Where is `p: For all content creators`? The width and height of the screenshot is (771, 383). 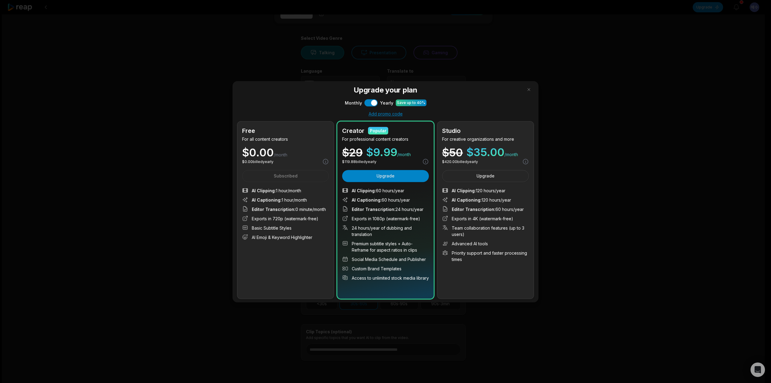
p: For all content creators is located at coordinates (286, 139).